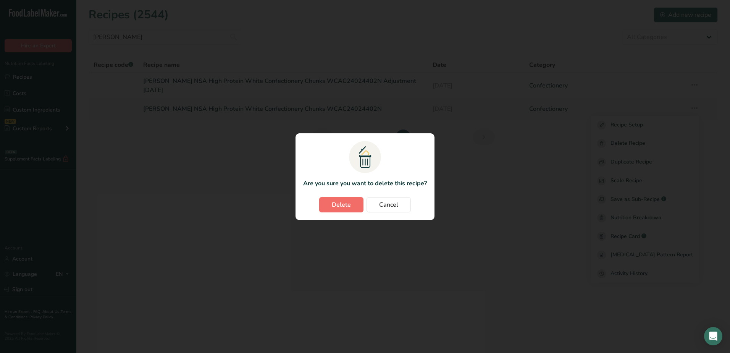  Describe the element at coordinates (389, 205) in the screenshot. I see `button: Cancel` at that location.